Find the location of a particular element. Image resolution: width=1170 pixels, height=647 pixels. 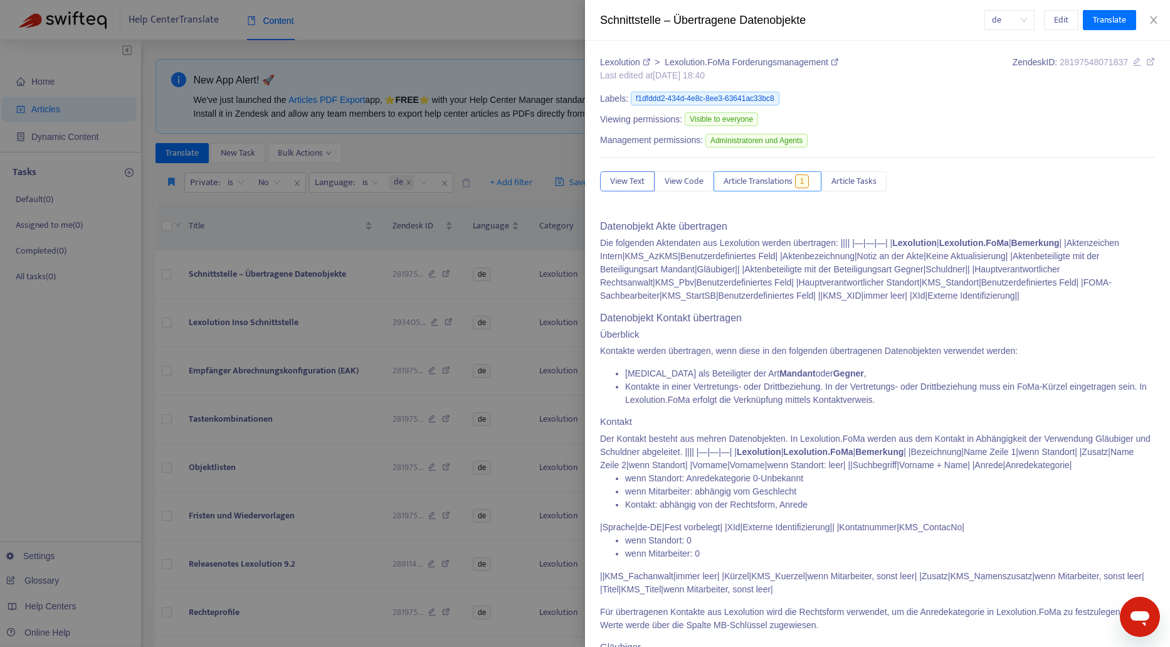

a: Lexolution.FoMa Forderungsmanagement is located at coordinates (751, 62).